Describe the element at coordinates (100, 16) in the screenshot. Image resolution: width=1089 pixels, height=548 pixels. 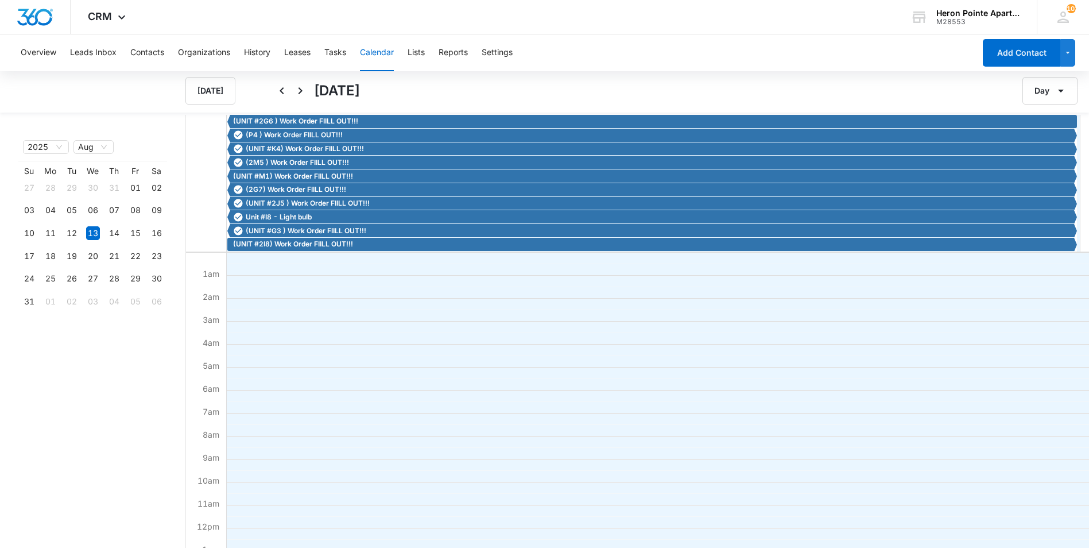
I see `span: CRM` at that location.